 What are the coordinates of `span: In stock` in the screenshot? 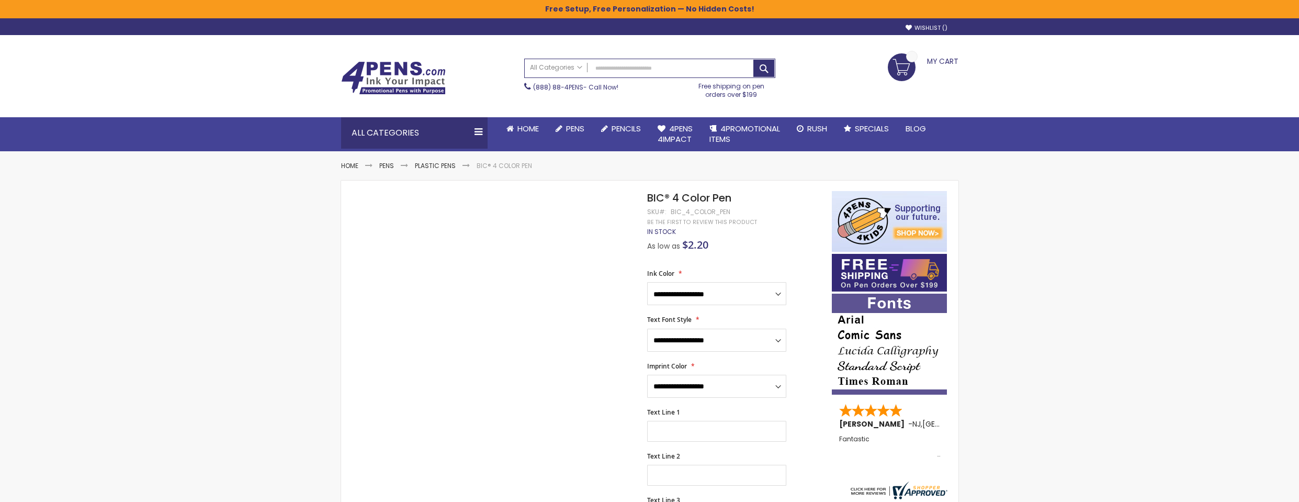 It's located at (661, 231).